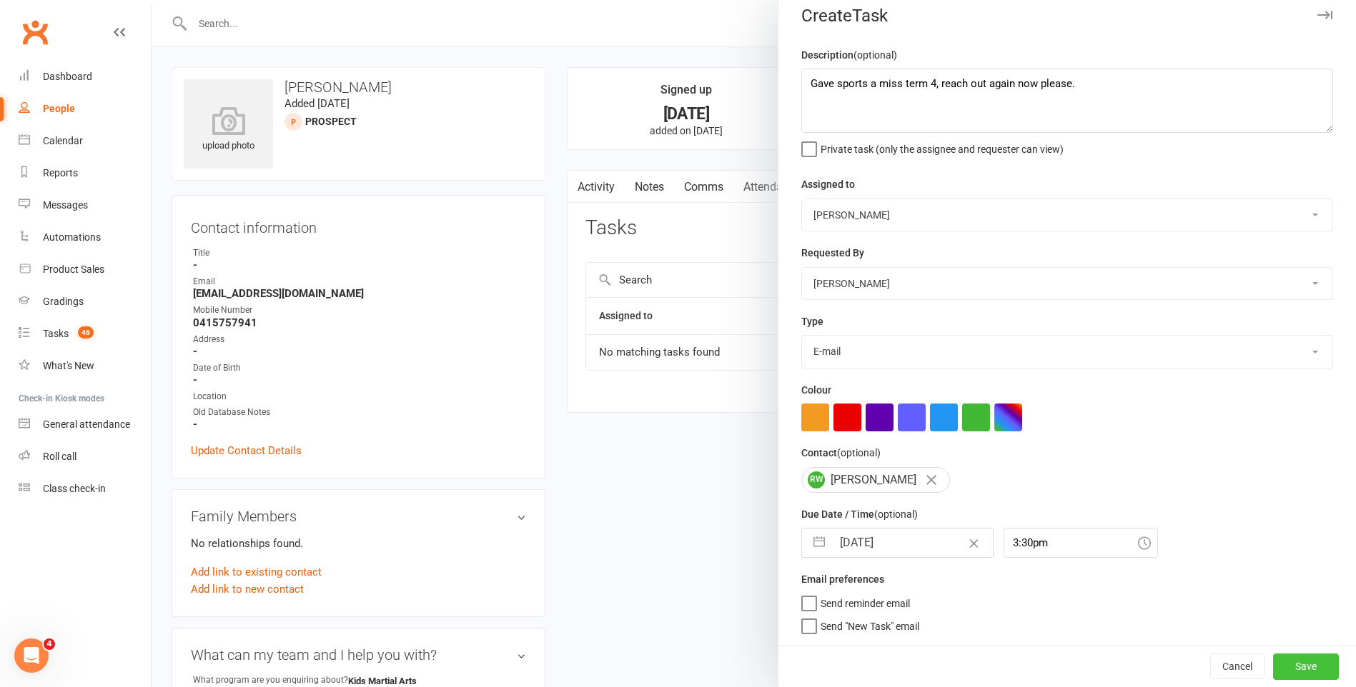  I want to click on a: Messages, so click(84, 205).